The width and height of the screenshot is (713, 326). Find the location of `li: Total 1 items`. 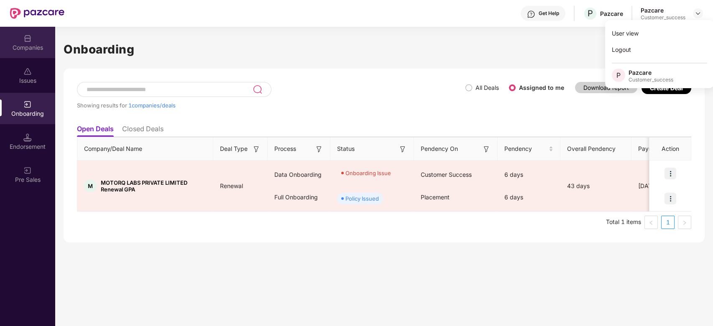

li: Total 1 items is located at coordinates (623, 222).